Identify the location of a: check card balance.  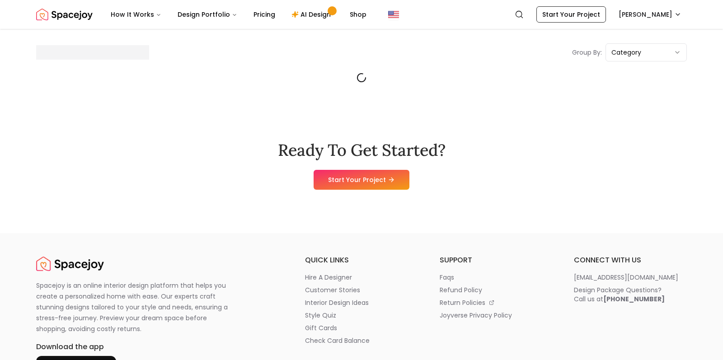
(362, 341).